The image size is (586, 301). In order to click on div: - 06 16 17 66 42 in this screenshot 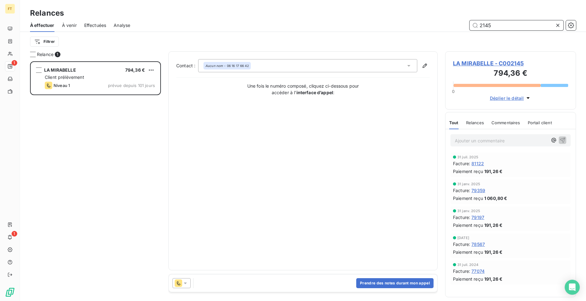, I will do `click(227, 66)`.